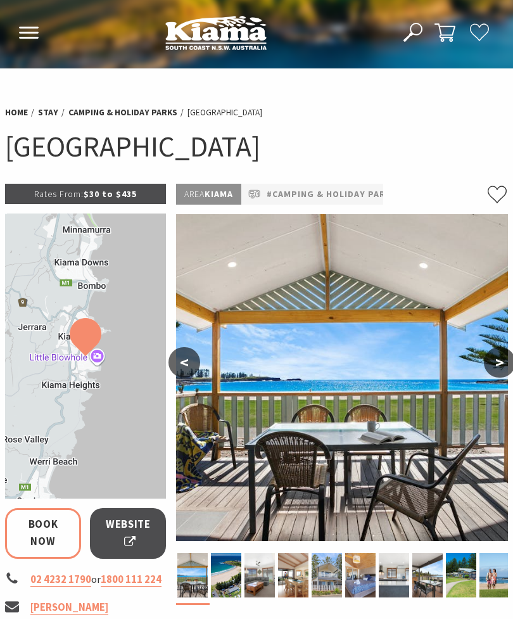 Image resolution: width=513 pixels, height=619 pixels. I want to click on img: Full size kitchen in Cabin 12, so click(394, 575).